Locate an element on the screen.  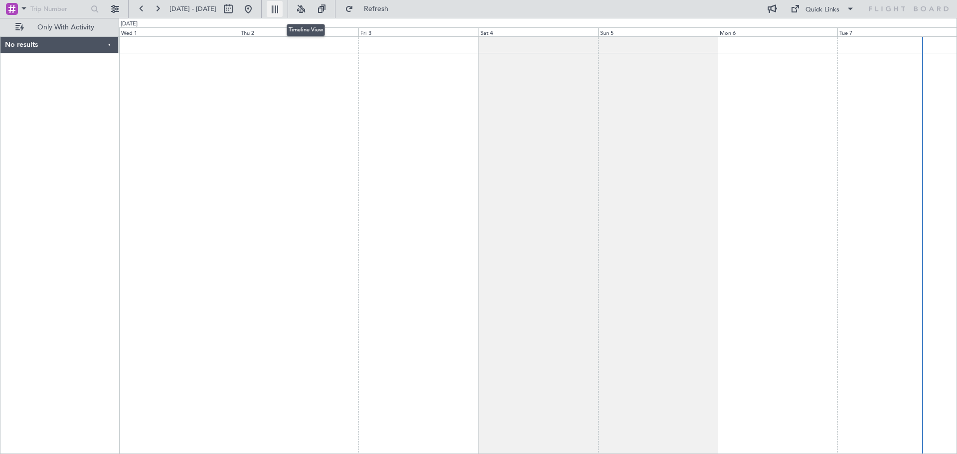
div: Sat 4 is located at coordinates (538, 32).